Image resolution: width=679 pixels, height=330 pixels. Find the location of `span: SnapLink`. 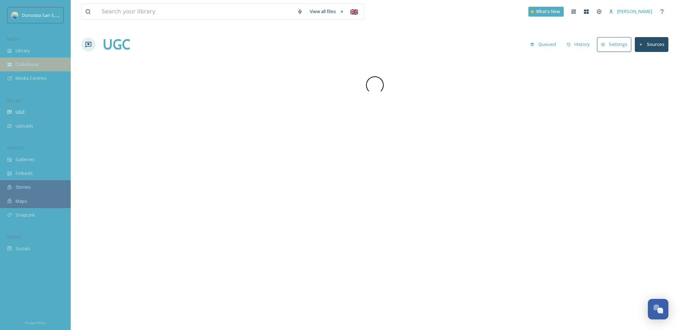

span: SnapLink is located at coordinates (25, 215).